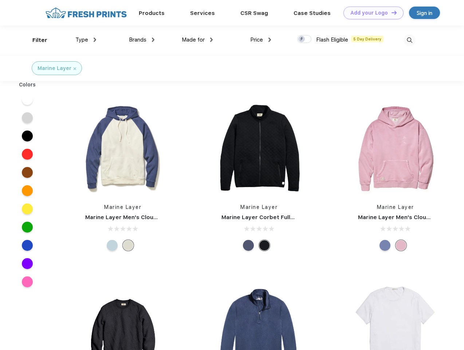 The height and width of the screenshot is (350, 464). Describe the element at coordinates (54, 68) in the screenshot. I see `div: Marine Layer` at that location.